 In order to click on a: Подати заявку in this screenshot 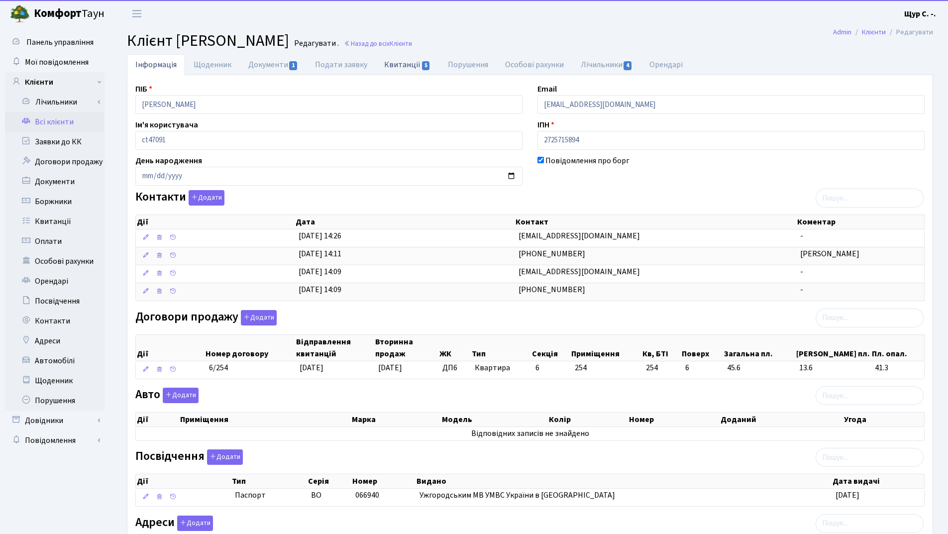, I will do `click(341, 65)`.